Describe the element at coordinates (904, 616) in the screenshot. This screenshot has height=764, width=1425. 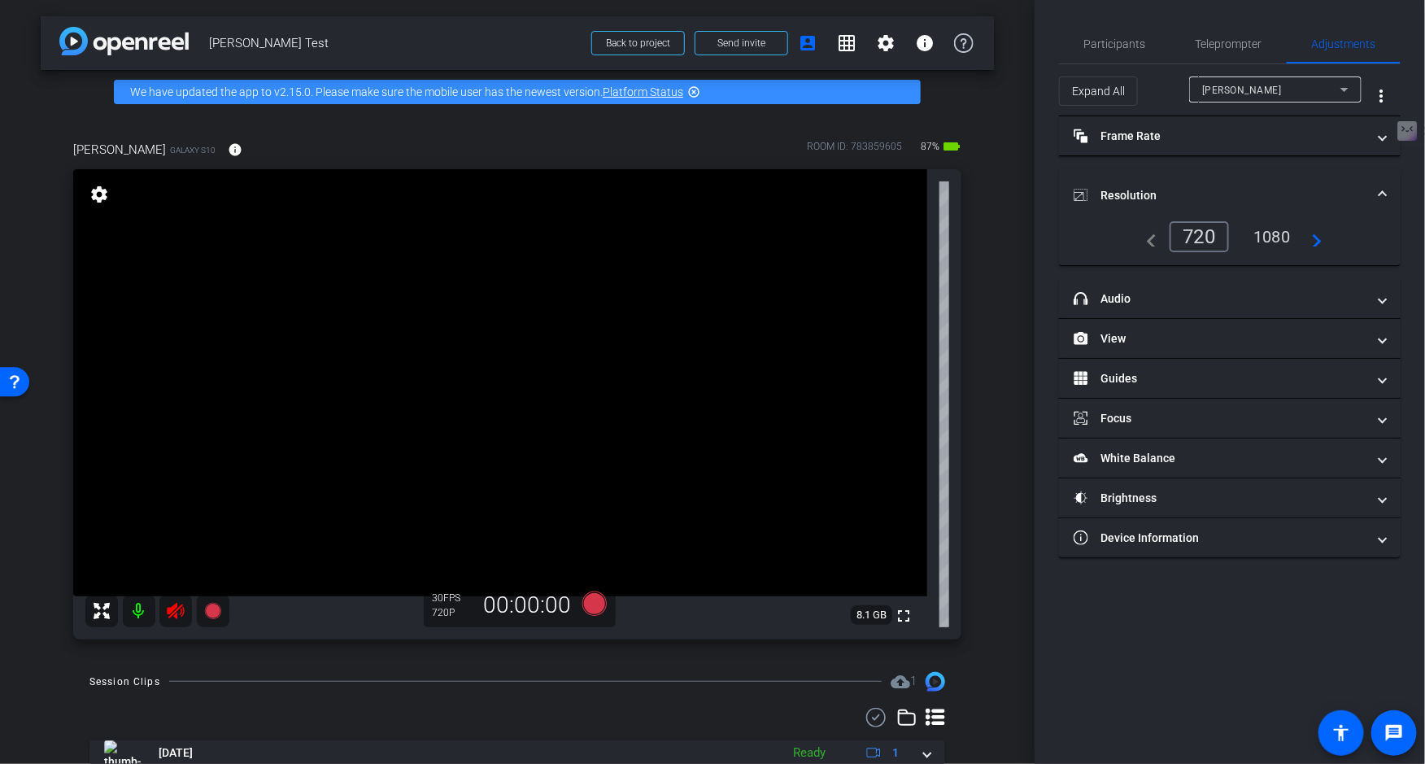
I see `mat-icon: fullscreen` at that location.